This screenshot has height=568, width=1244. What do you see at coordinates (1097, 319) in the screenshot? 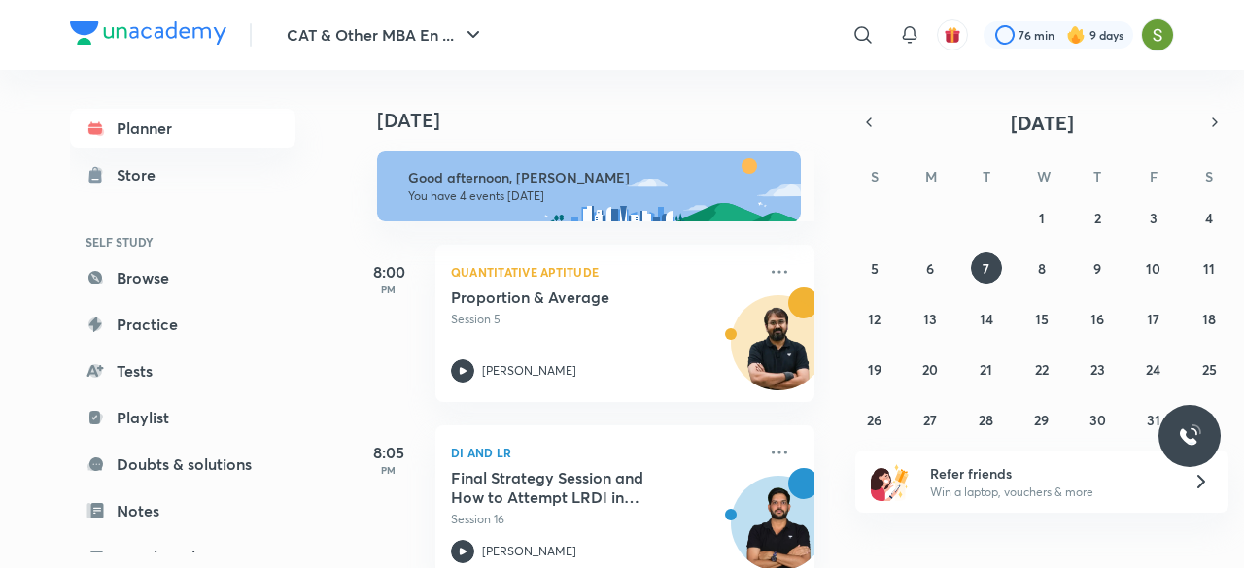
I see `button: October 16, 2025` at bounding box center [1097, 319].